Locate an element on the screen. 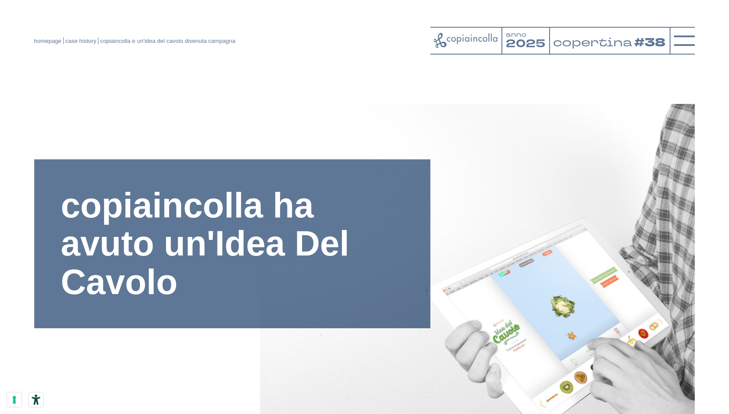 Image resolution: width=729 pixels, height=414 pixels. tspan: #38 is located at coordinates (650, 42).